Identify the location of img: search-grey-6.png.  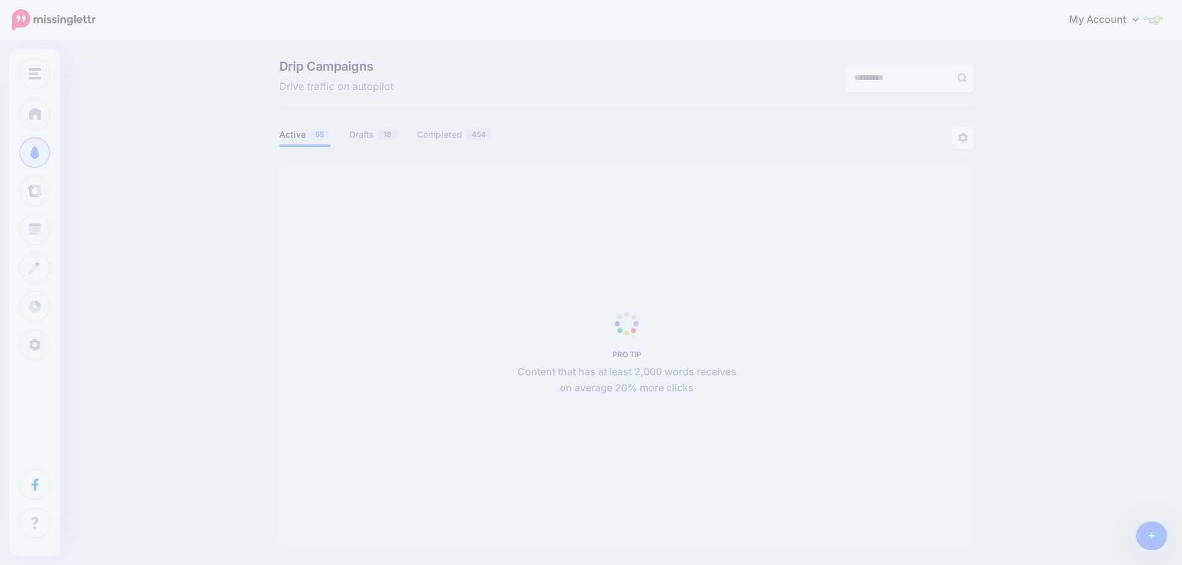
(962, 78).